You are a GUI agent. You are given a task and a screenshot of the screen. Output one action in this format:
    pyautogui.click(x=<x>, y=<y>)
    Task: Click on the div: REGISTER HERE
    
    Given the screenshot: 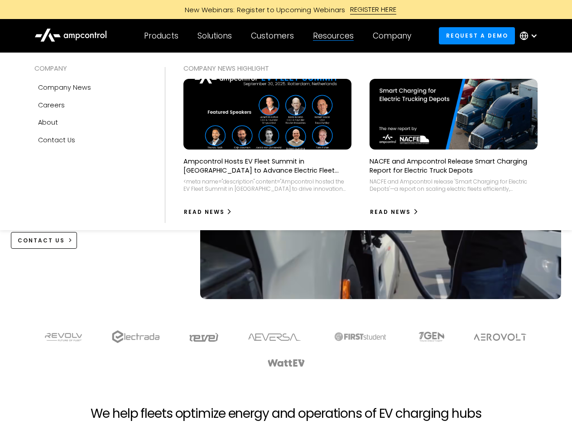 What is the action you would take?
    pyautogui.click(x=373, y=10)
    